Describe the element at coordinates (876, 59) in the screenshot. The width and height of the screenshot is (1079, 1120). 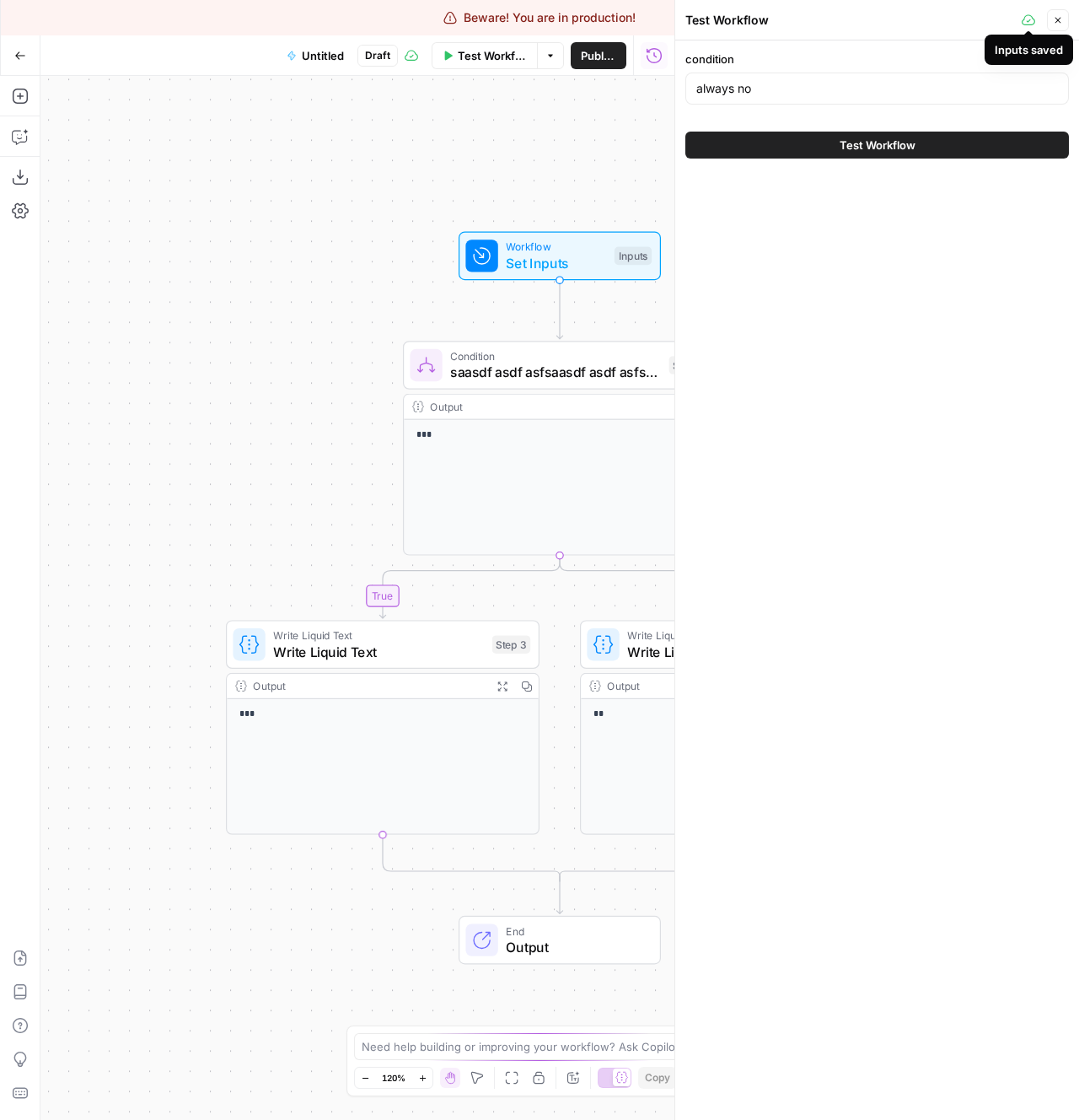
I see `label: condition` at that location.